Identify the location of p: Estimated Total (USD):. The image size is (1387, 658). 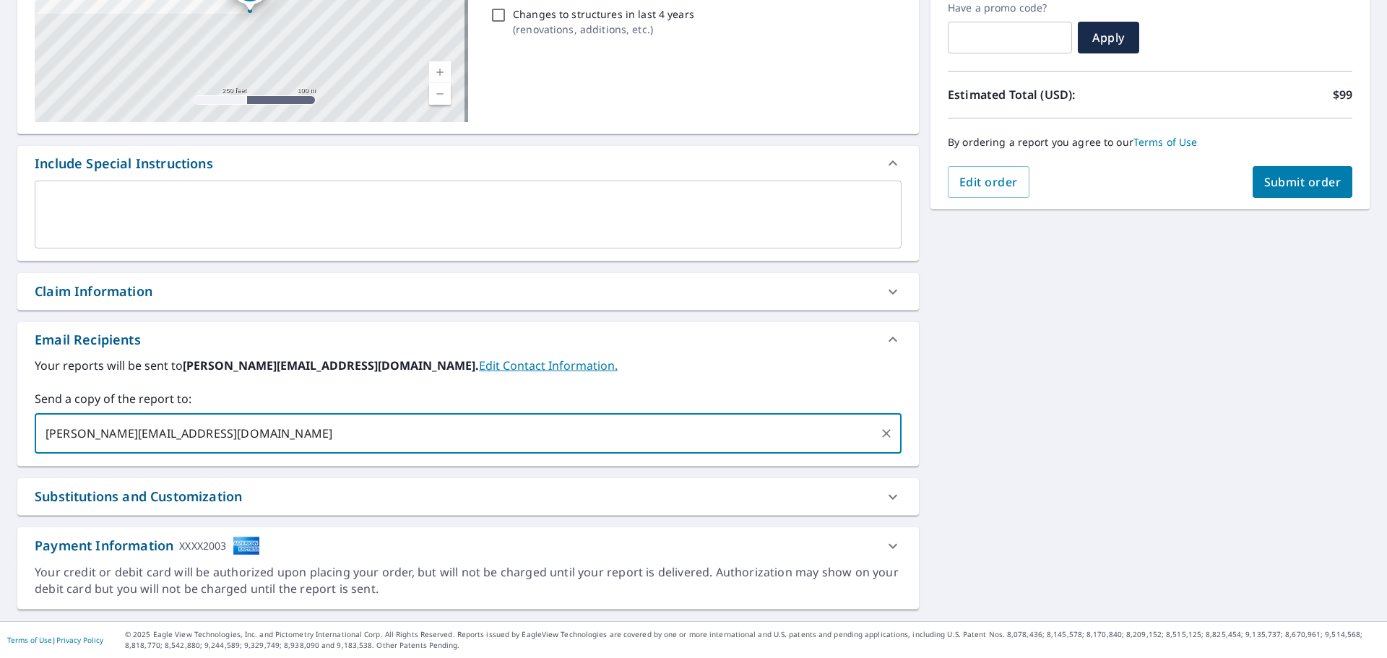
(1049, 95).